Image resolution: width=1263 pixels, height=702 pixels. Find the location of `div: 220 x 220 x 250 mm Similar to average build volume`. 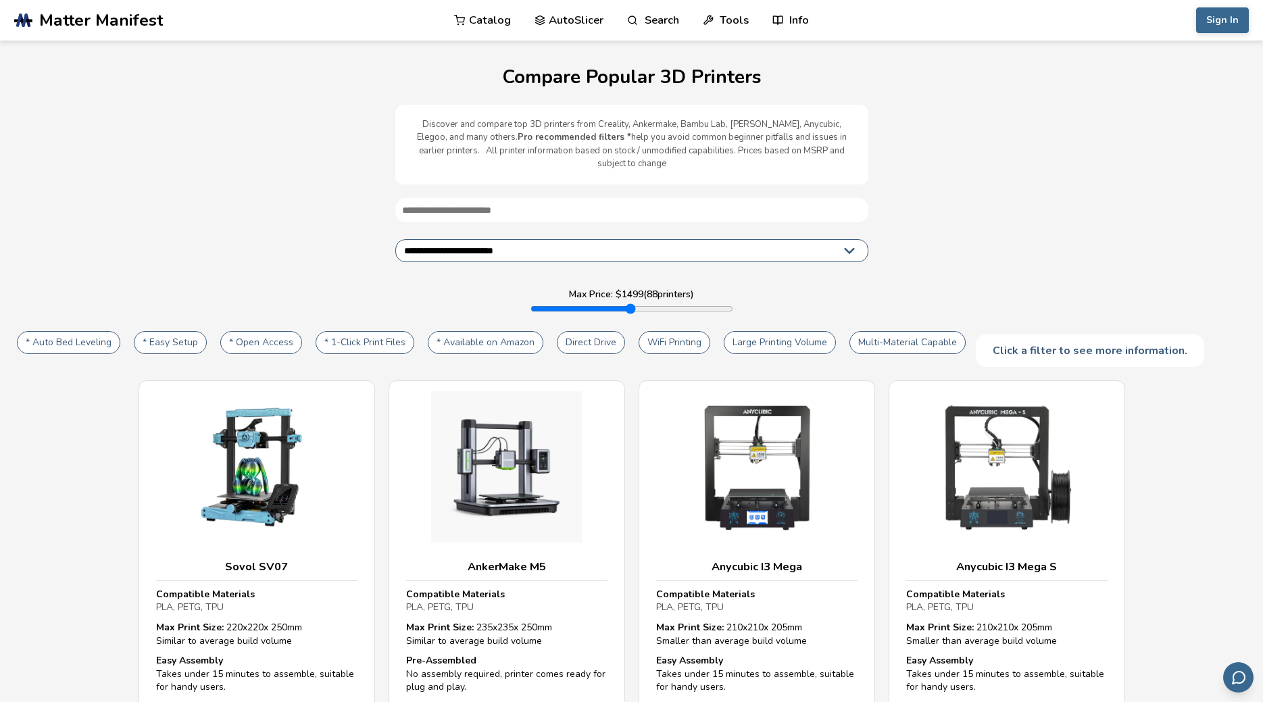

div: 220 x 220 x 250 mm Similar to average build volume is located at coordinates (257, 634).